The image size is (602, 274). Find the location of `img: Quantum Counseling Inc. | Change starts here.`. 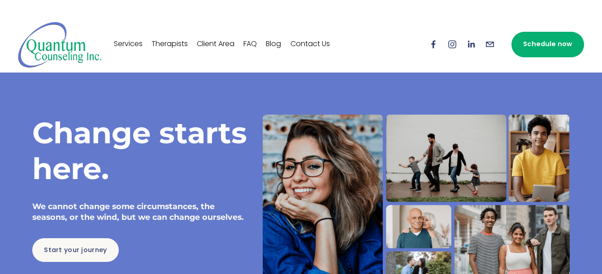

img: Quantum Counseling Inc. | Change starts here. is located at coordinates (60, 44).